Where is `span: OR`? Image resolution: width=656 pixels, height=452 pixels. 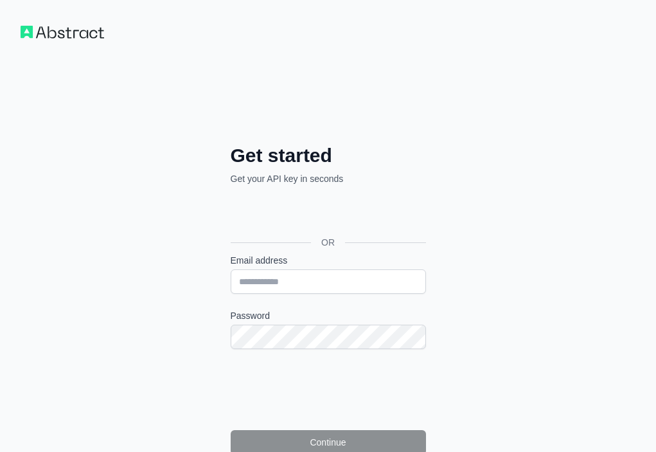 span: OR is located at coordinates (328, 242).